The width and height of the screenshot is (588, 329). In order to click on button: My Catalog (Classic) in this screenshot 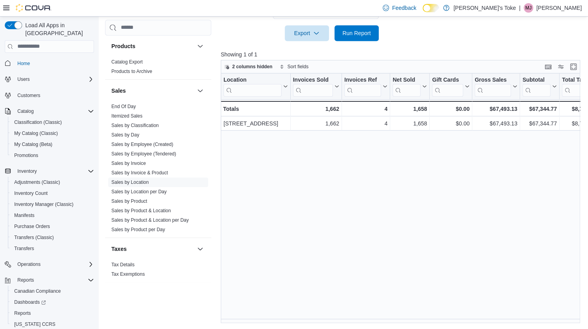, I will do `click(52, 133)`.